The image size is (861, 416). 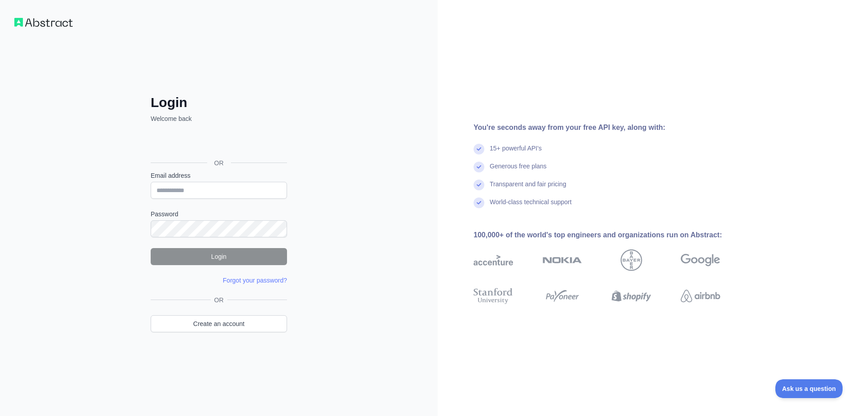 What do you see at coordinates (611, 235) in the screenshot?
I see `div: 100,000+ of the world's top engineers and organizations run on Abstract:` at bounding box center [611, 235].